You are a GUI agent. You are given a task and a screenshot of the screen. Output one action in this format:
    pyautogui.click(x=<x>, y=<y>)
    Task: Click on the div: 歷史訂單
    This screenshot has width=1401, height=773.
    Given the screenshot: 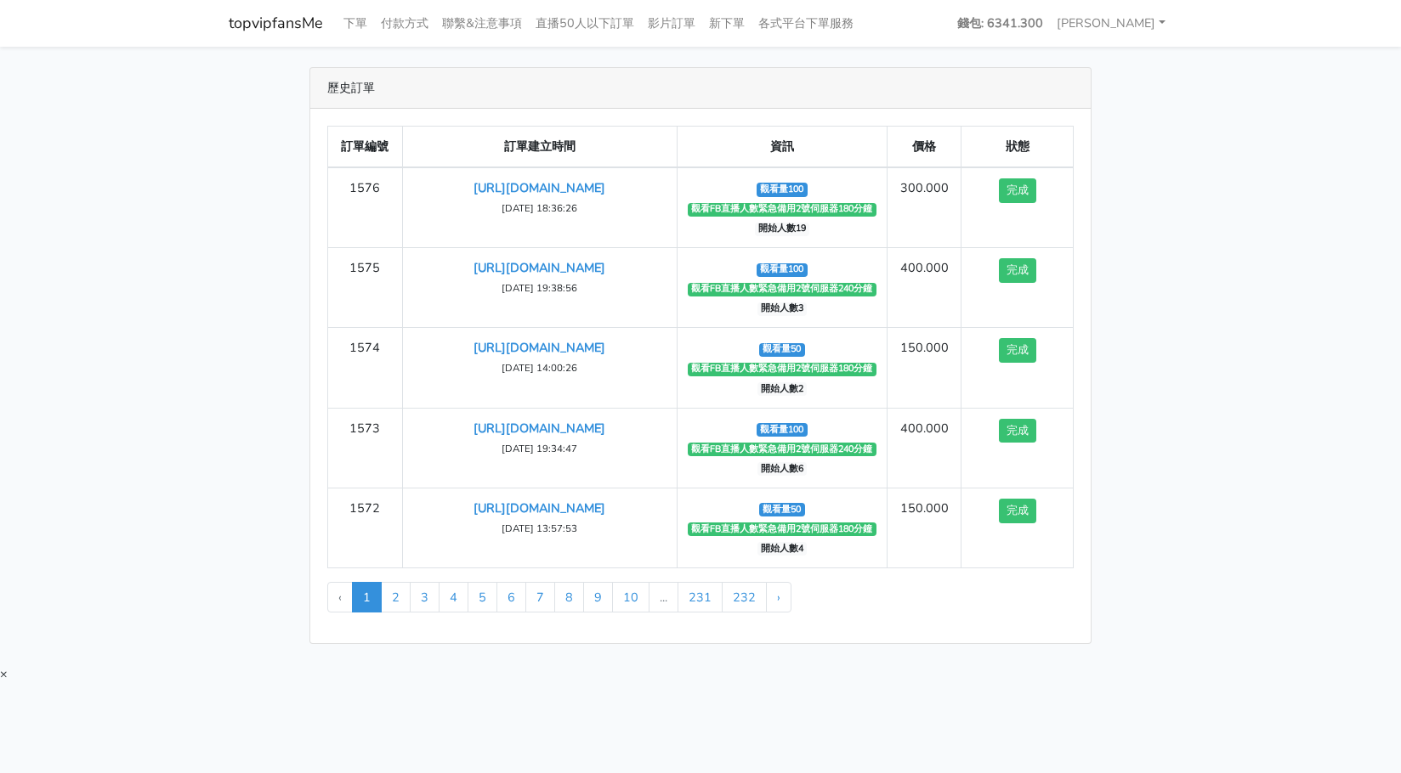 What is the action you would take?
    pyautogui.click(x=700, y=88)
    